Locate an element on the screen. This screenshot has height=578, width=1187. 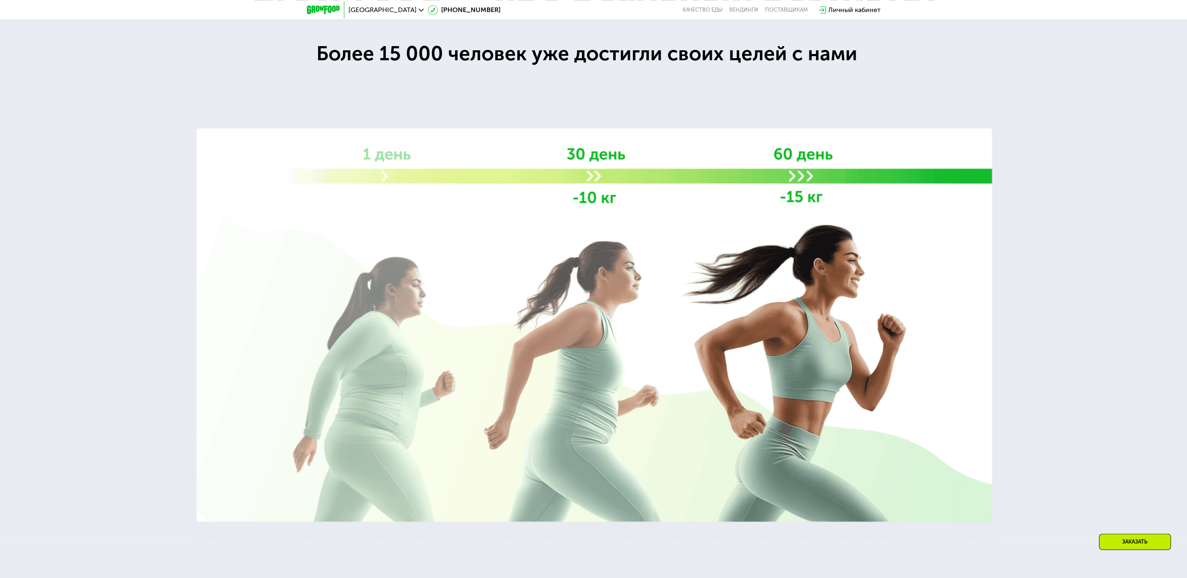
div: Личный кабинет is located at coordinates (854, 10).